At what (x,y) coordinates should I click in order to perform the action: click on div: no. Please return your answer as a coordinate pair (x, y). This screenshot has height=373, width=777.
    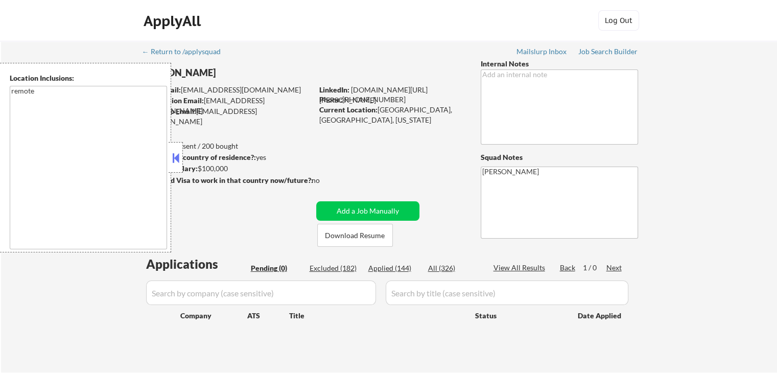
    Looking at the image, I should click on (326, 180).